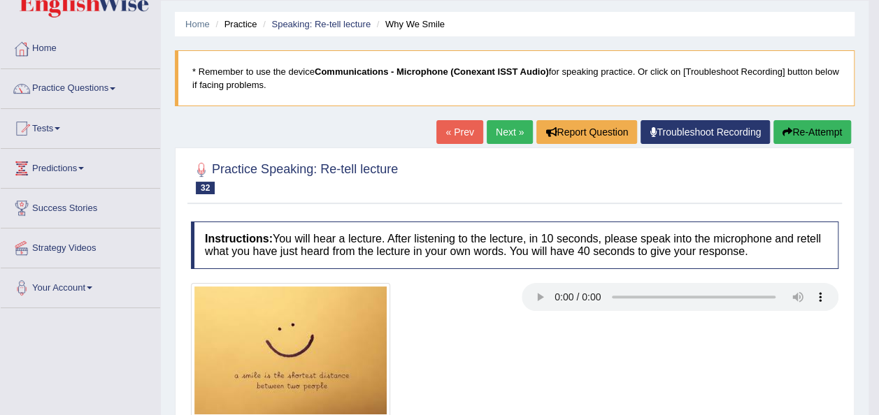  I want to click on a: Your Account, so click(80, 286).